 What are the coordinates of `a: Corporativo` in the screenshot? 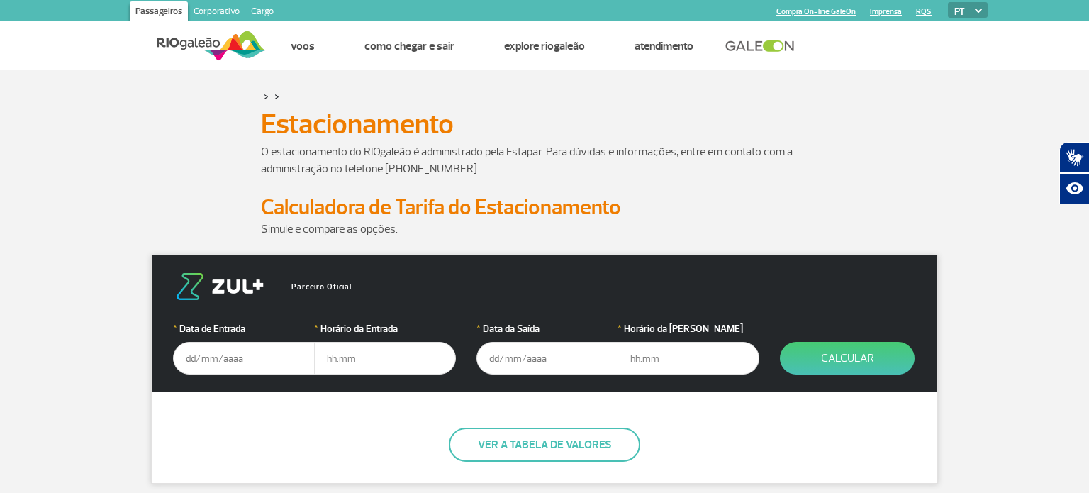 It's located at (216, 13).